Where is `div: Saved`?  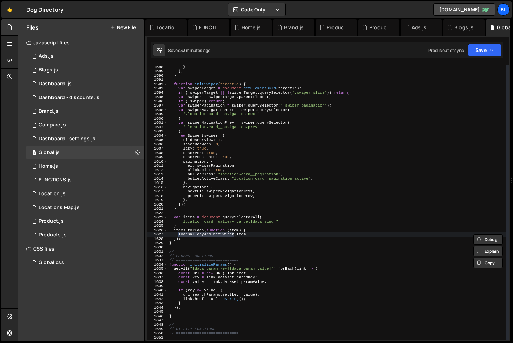 div: Saved is located at coordinates (189, 50).